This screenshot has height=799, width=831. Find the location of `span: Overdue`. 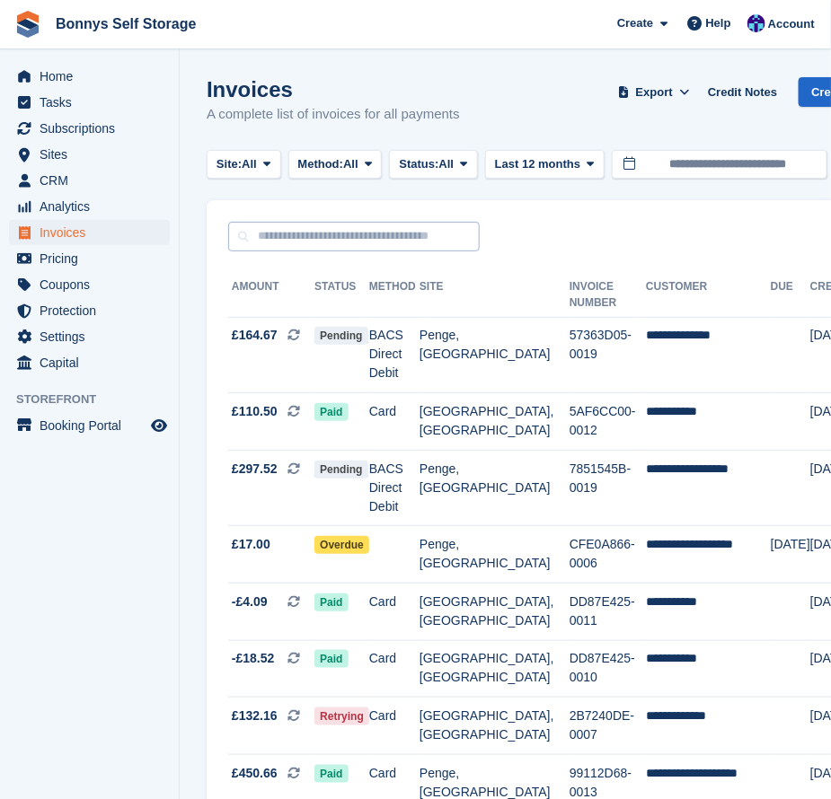

span: Overdue is located at coordinates (341, 545).